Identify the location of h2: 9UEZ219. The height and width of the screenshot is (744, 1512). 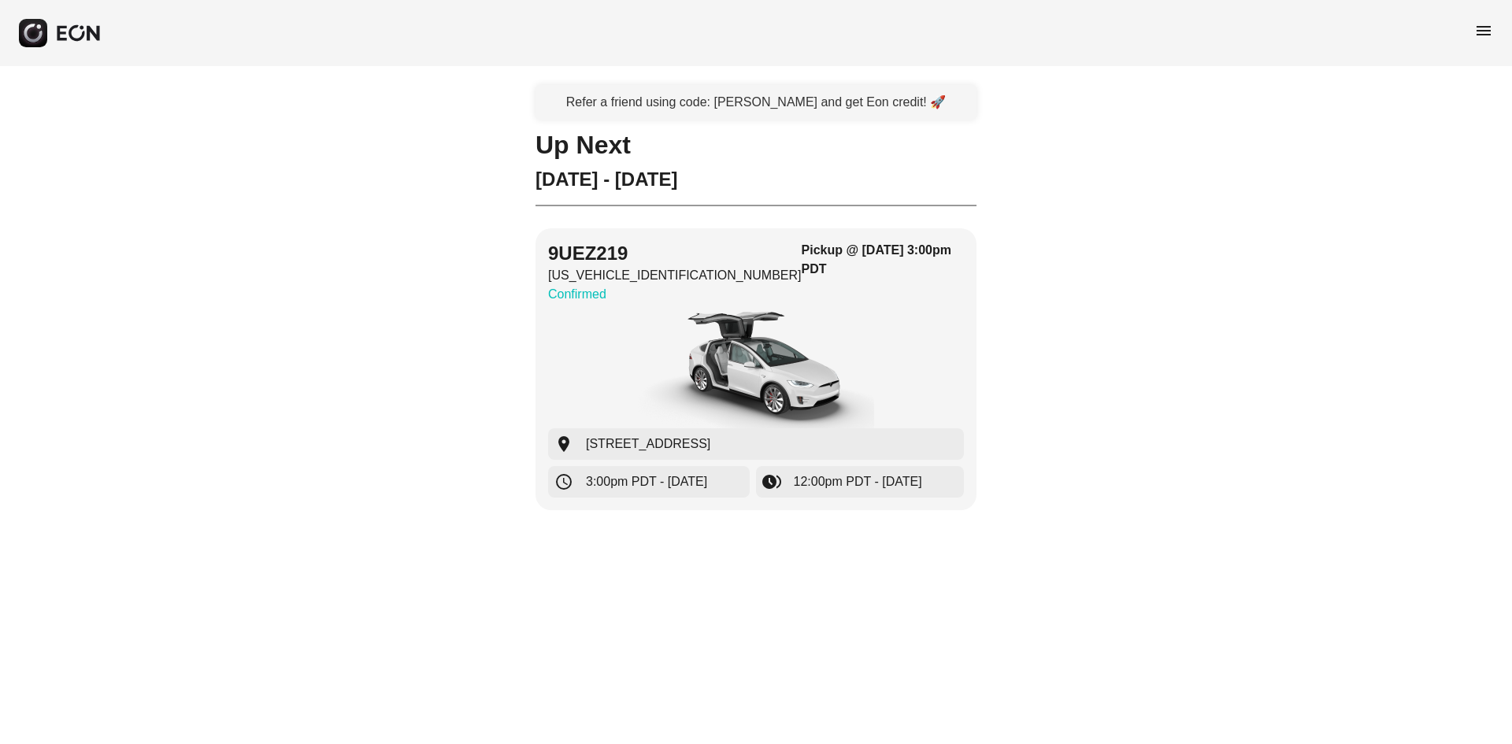
(675, 254).